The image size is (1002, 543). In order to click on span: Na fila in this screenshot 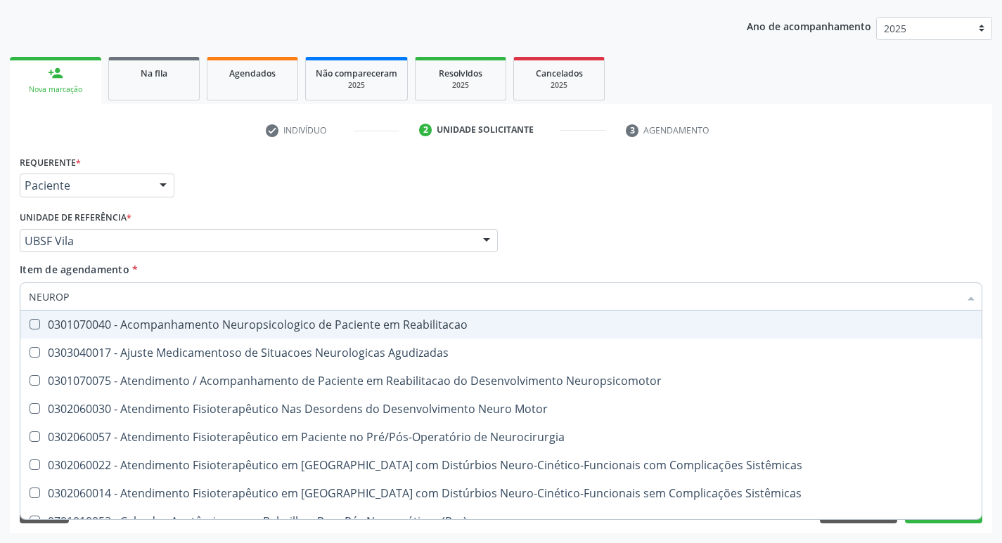, I will do `click(154, 73)`.